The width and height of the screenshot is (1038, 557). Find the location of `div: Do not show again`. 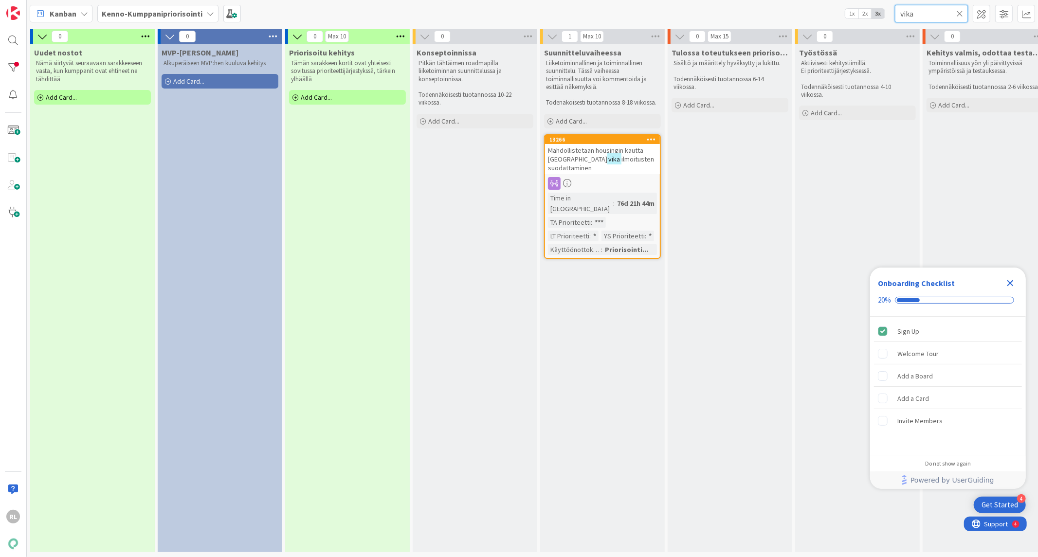

div: Do not show again is located at coordinates (948, 464).